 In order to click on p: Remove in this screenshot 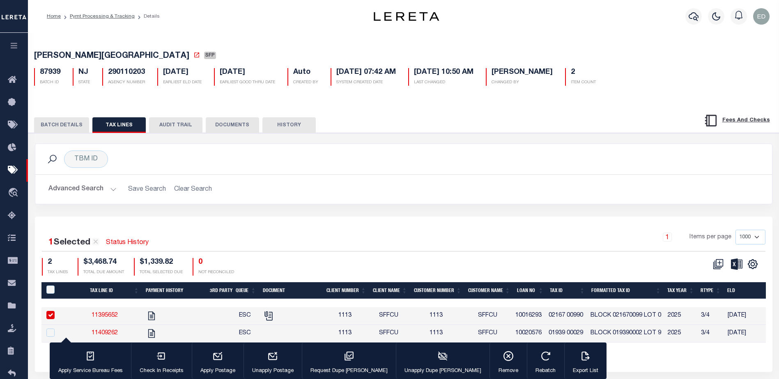, I will do `click(508, 371)`.